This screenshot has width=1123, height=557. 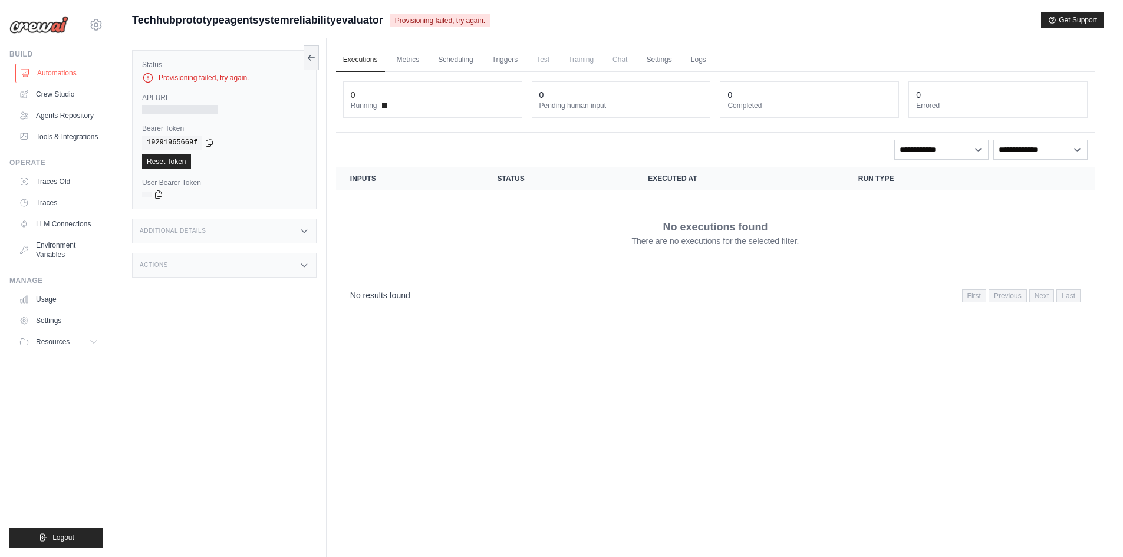 What do you see at coordinates (440, 21) in the screenshot?
I see `span: Provisioning failed, try again.` at bounding box center [440, 21].